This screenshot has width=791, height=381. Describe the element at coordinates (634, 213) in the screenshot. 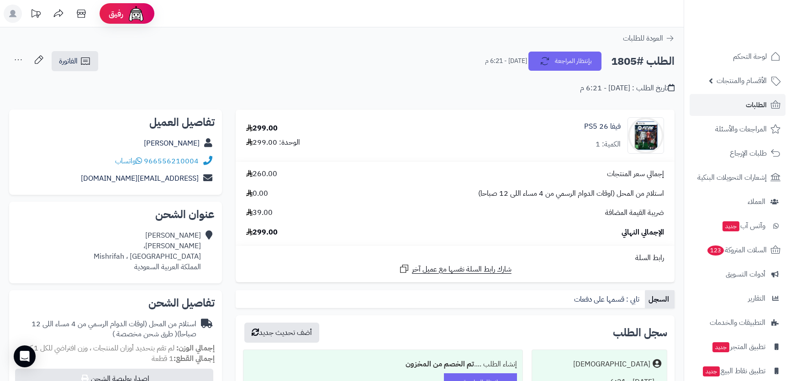

I see `span: ضريبة القيمة المضافة` at that location.